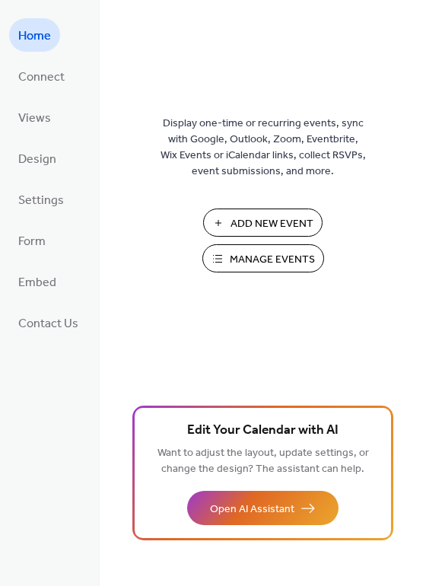 Image resolution: width=426 pixels, height=586 pixels. I want to click on a: Embed, so click(37, 282).